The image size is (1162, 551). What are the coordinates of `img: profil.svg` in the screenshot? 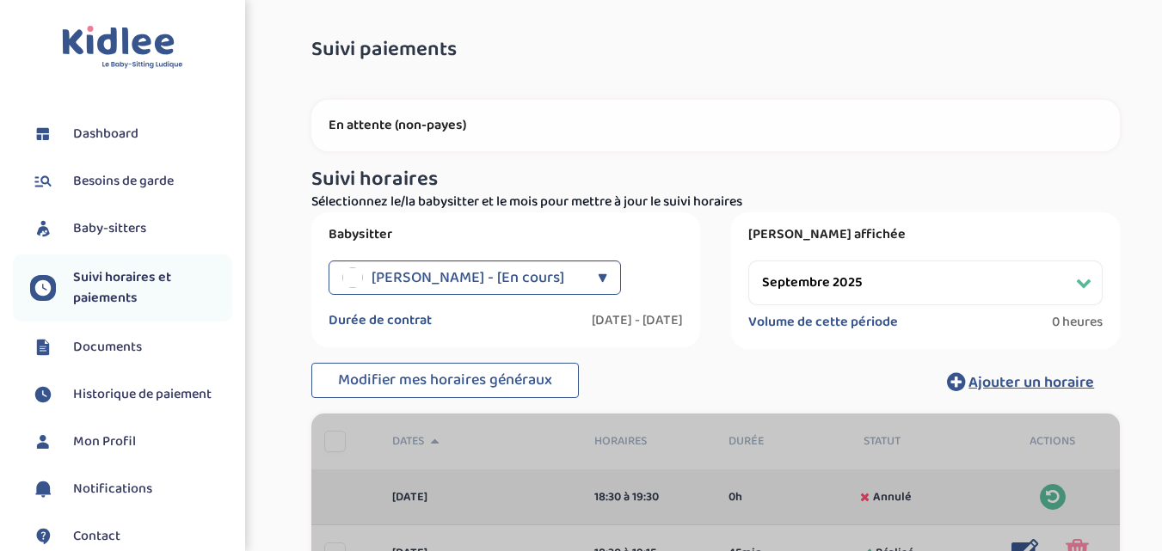 It's located at (43, 442).